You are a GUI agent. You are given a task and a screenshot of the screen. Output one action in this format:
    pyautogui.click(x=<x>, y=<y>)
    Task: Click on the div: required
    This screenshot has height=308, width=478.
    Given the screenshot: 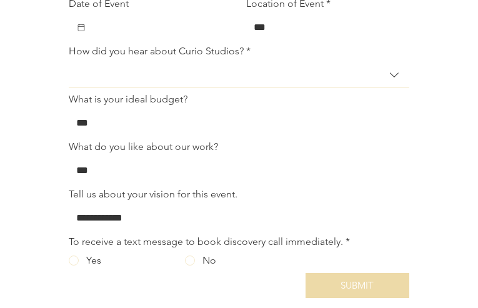 What is the action you would take?
    pyautogui.click(x=239, y=75)
    